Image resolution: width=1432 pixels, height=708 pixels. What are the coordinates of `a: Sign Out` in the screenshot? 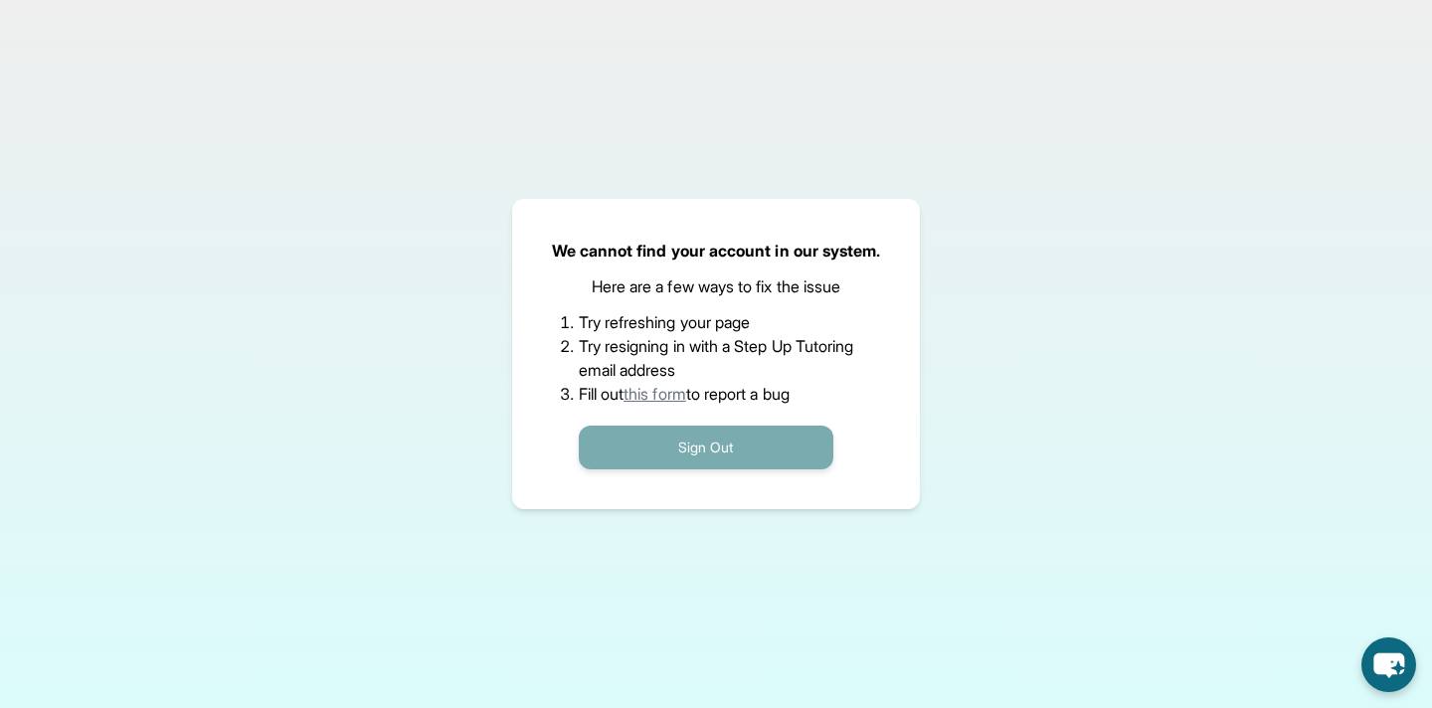 It's located at (706, 446).